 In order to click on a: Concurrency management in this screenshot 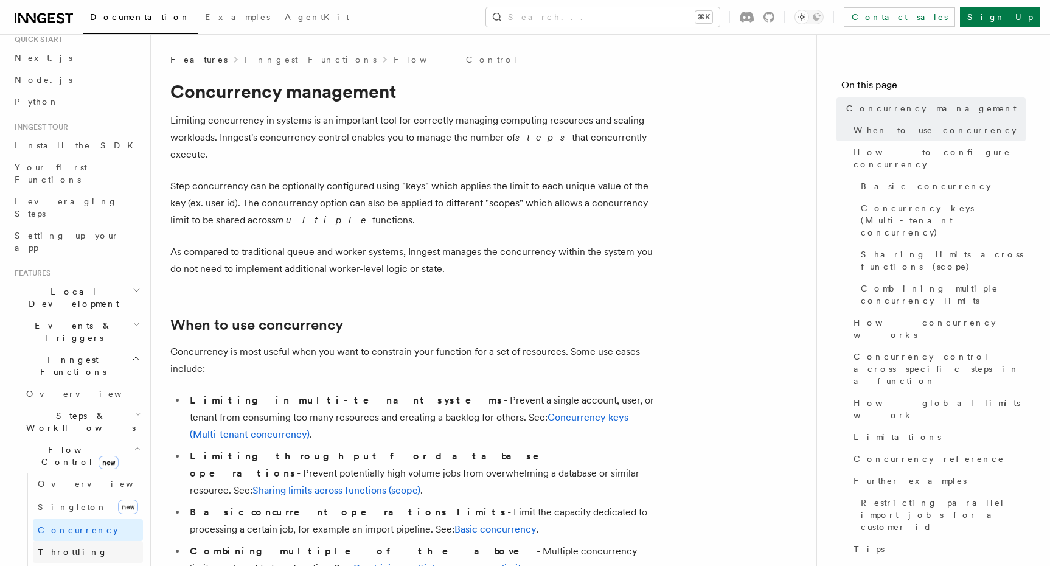, I will do `click(933, 108)`.